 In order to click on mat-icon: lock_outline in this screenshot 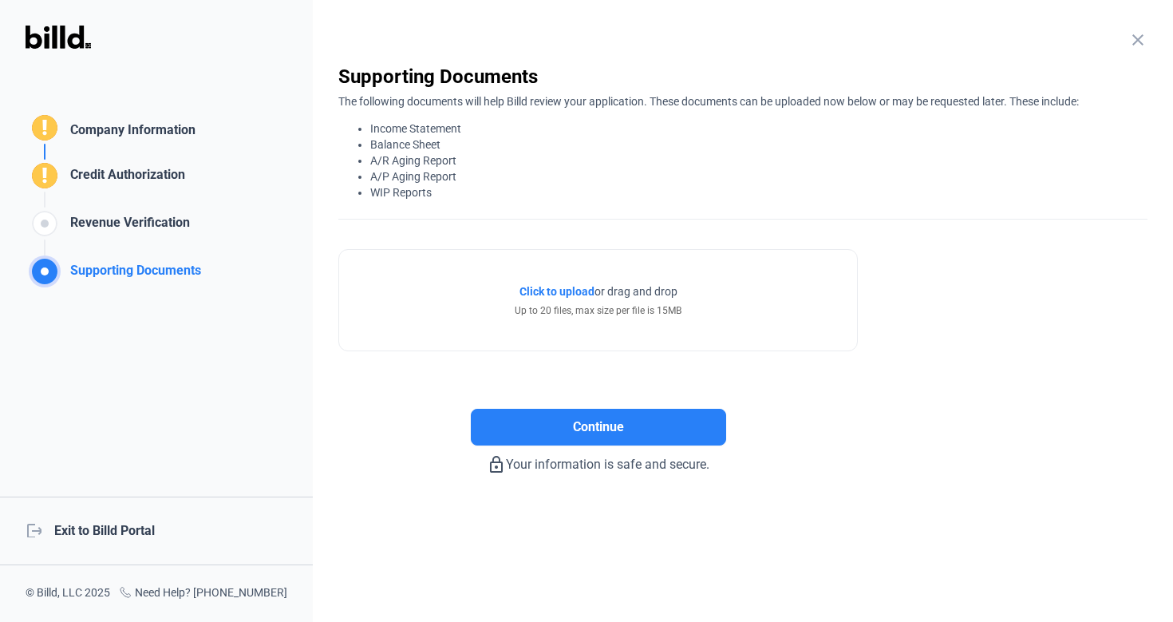, I will do `click(496, 464)`.